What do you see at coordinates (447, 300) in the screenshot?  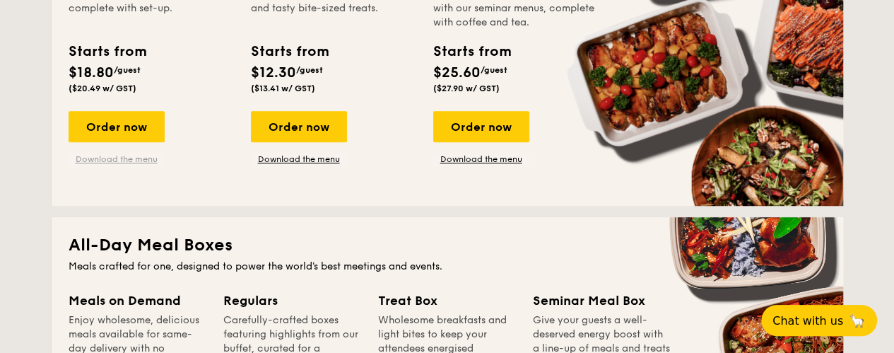 I see `div: Treat Box` at bounding box center [447, 300].